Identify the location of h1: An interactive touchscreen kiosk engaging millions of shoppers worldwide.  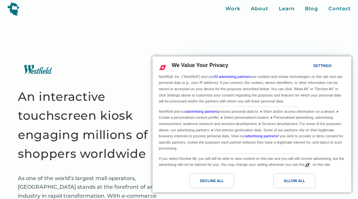
(95, 125).